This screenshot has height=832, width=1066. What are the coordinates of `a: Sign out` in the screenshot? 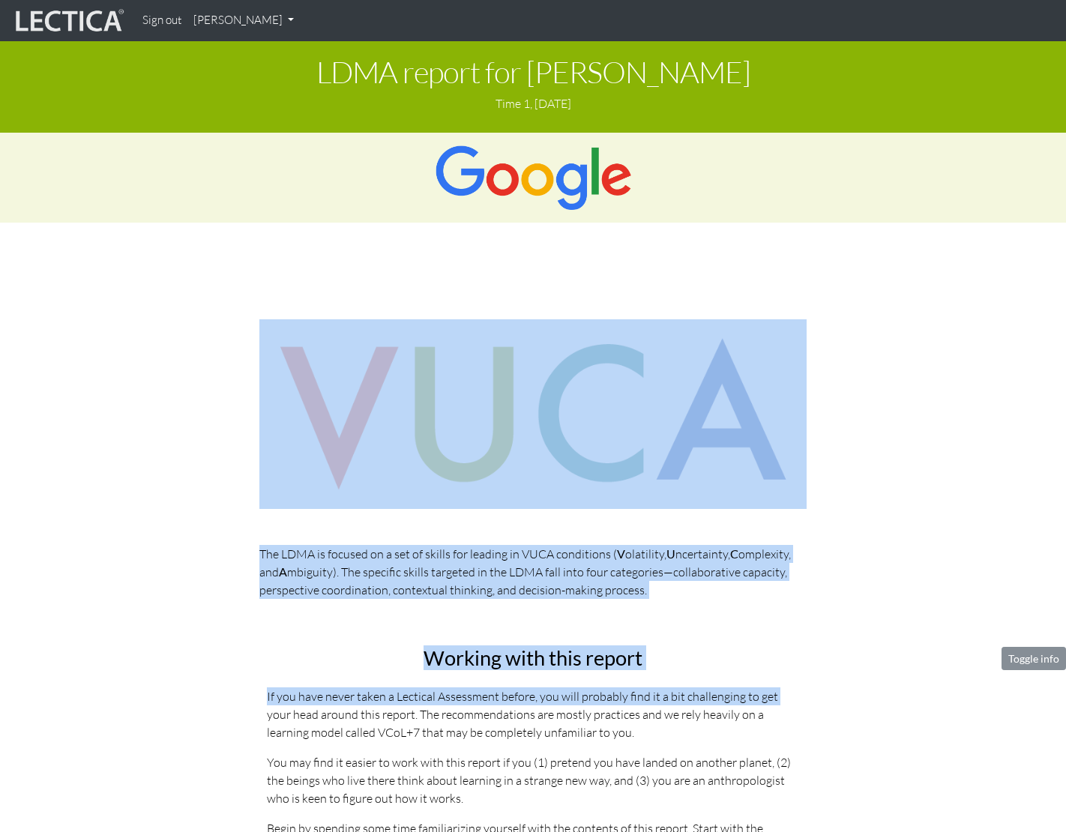 It's located at (162, 20).